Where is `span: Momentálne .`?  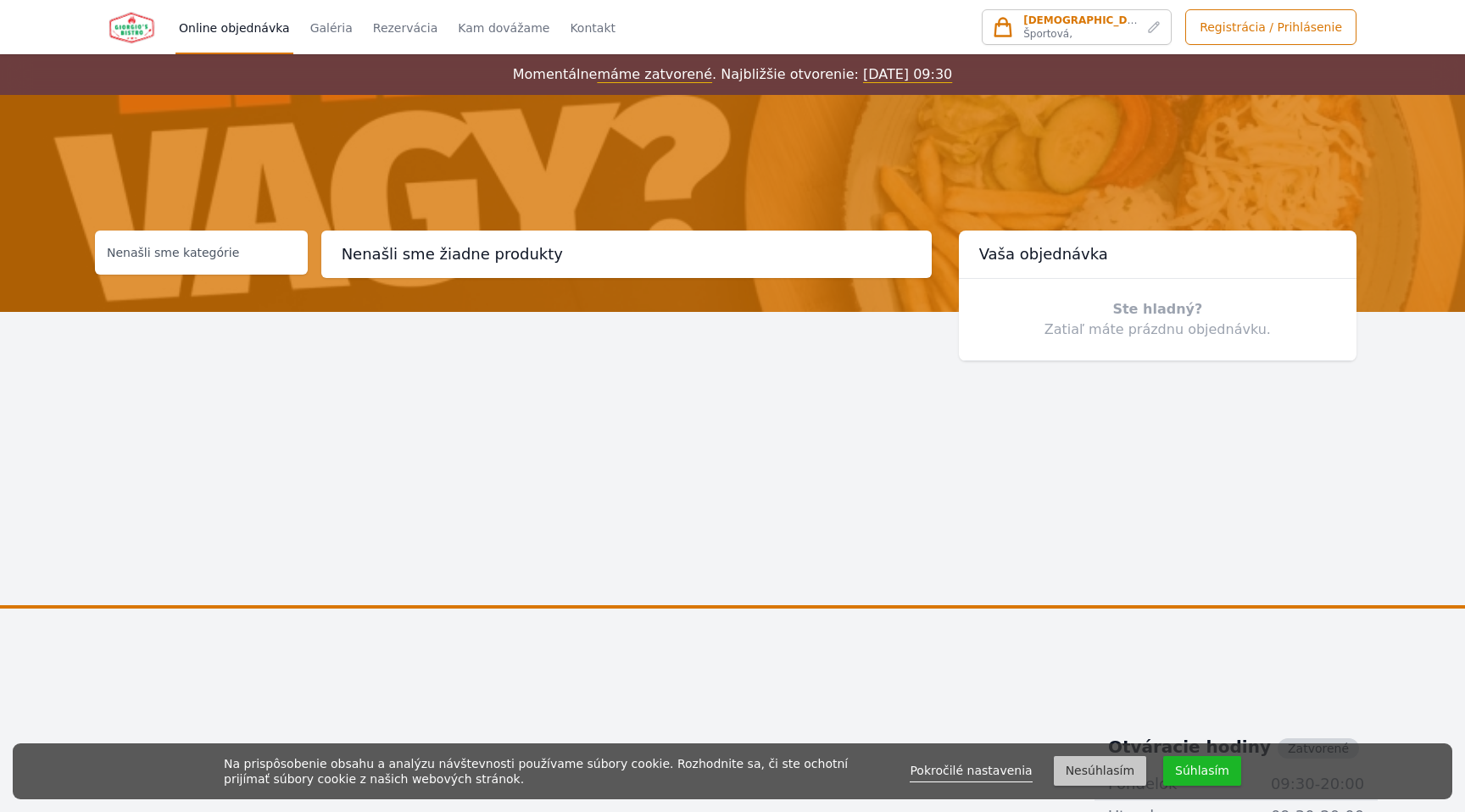
span: Momentálne . is located at coordinates (615, 74).